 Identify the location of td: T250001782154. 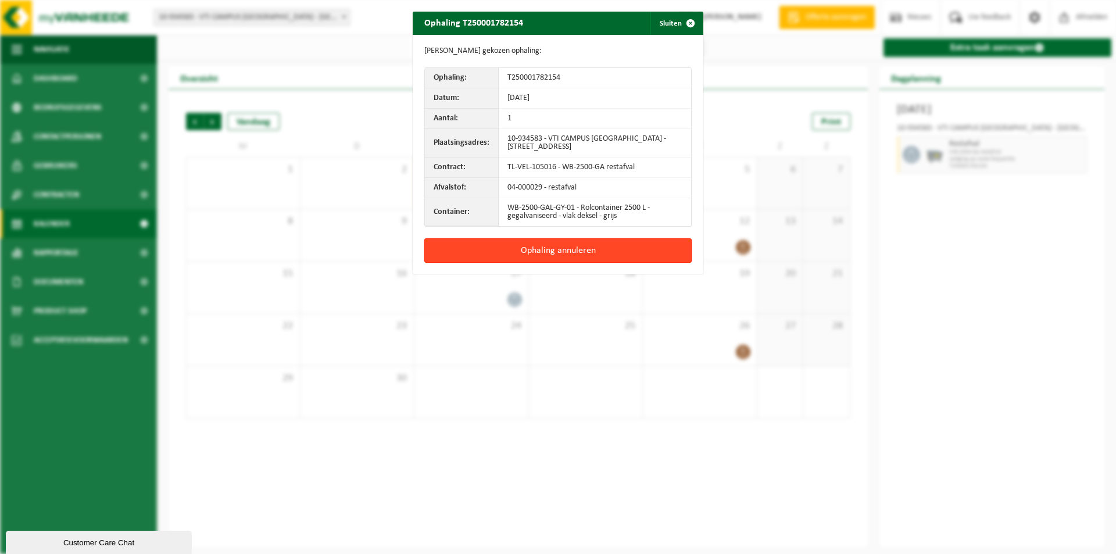
(594, 78).